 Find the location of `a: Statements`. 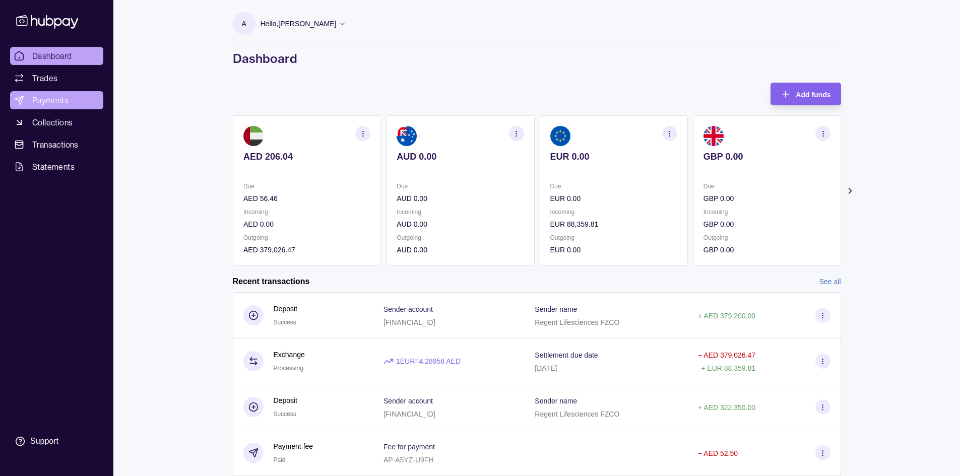

a: Statements is located at coordinates (56, 167).